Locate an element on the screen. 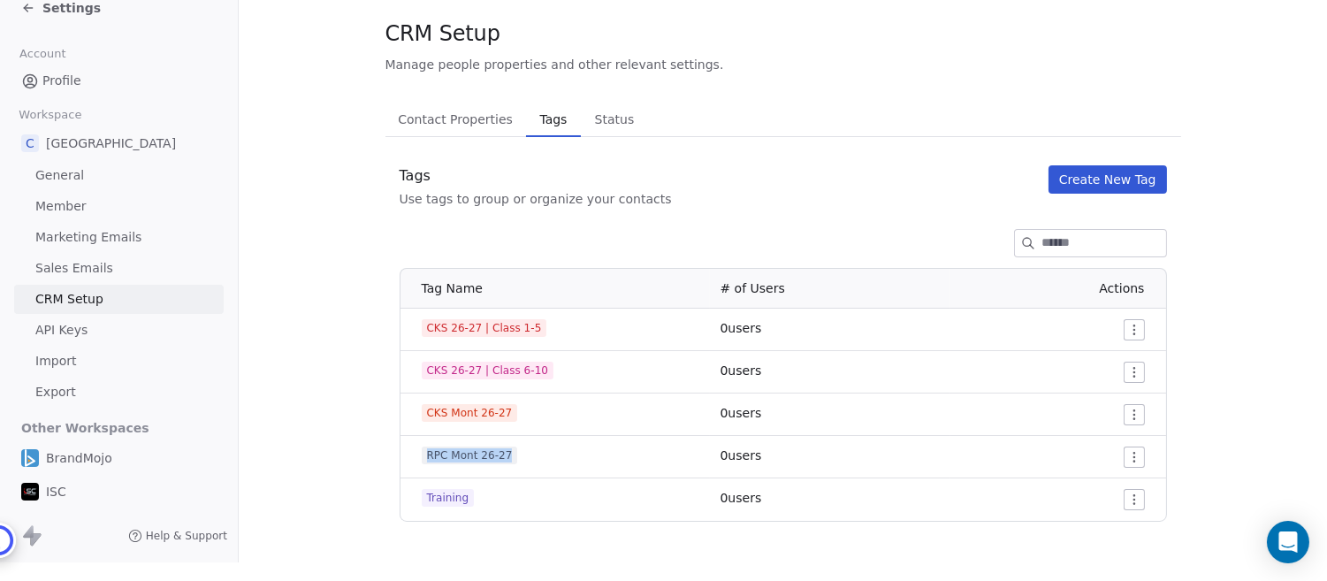  span: ISC is located at coordinates (56, 492).